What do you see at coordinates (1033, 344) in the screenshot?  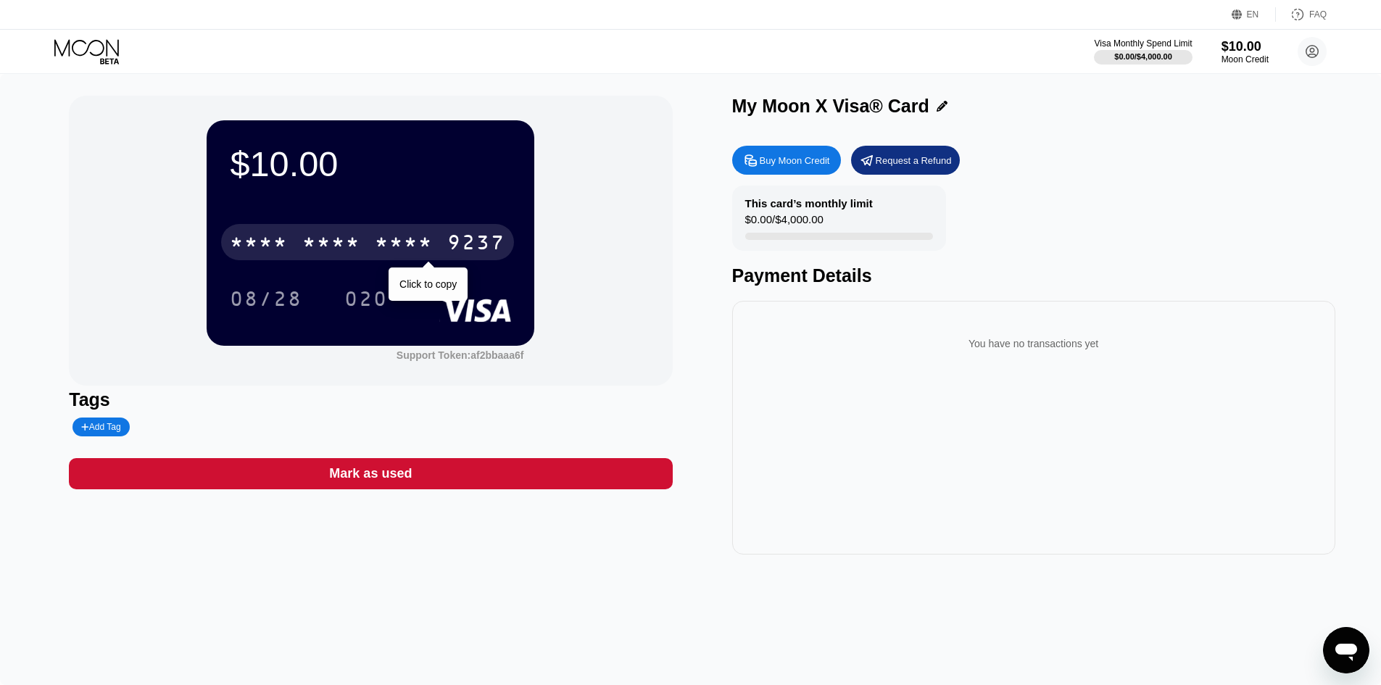 I see `div: You have no transactions yet` at bounding box center [1033, 344].